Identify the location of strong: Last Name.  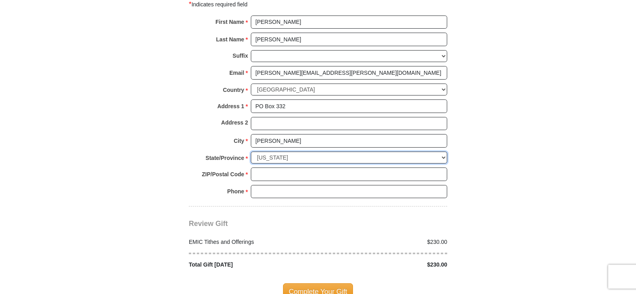
(230, 39).